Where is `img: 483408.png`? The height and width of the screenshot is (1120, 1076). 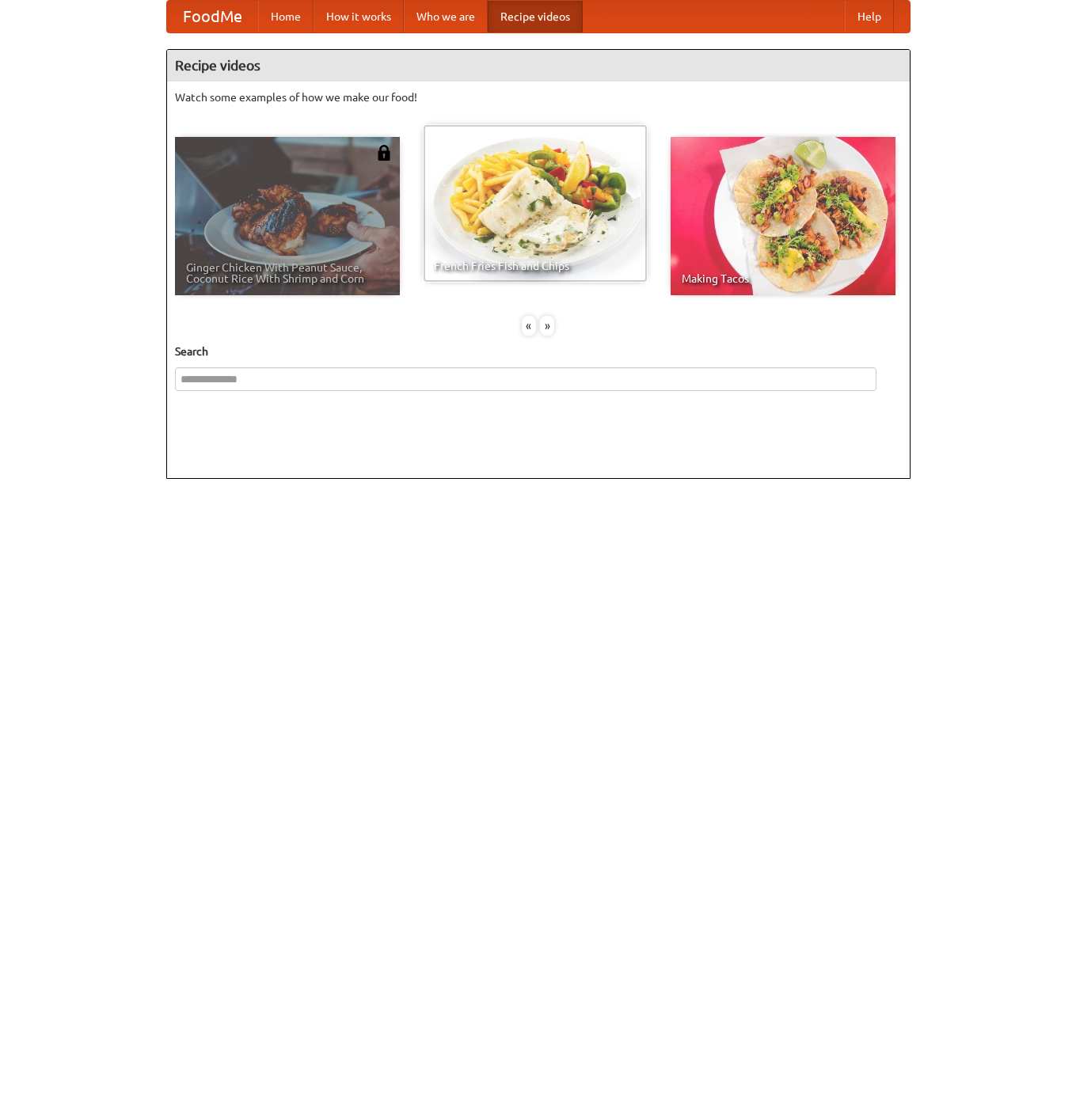
img: 483408.png is located at coordinates (384, 153).